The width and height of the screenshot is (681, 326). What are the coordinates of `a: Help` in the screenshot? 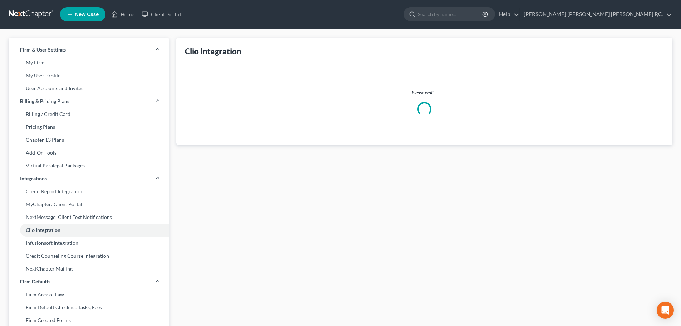 It's located at (507, 14).